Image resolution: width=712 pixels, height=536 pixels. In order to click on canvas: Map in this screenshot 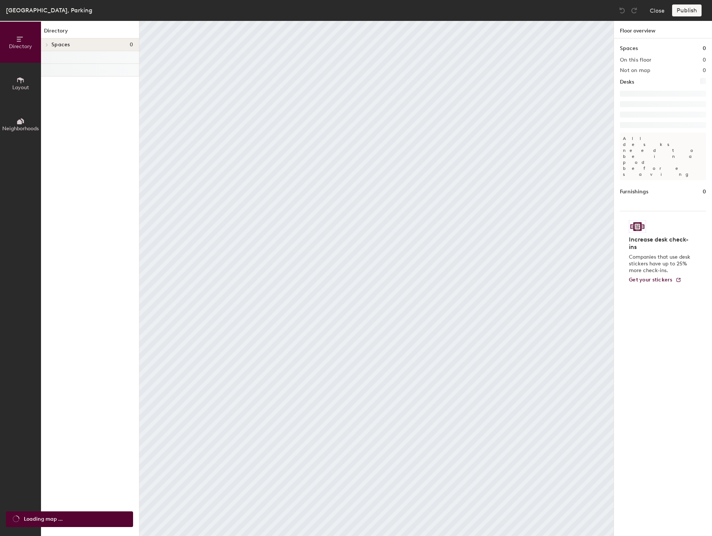, I will do `click(377, 278)`.